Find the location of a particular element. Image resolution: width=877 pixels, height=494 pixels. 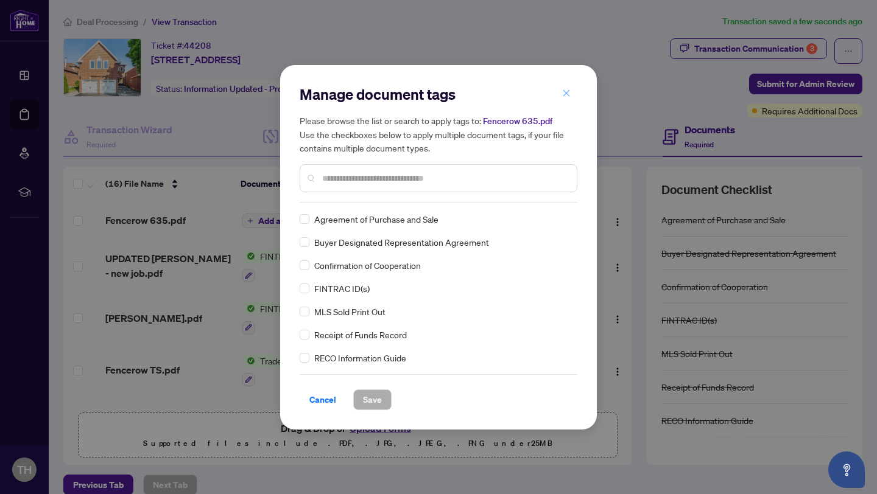

span: Agreement of Purchase and Sale is located at coordinates (376, 219).